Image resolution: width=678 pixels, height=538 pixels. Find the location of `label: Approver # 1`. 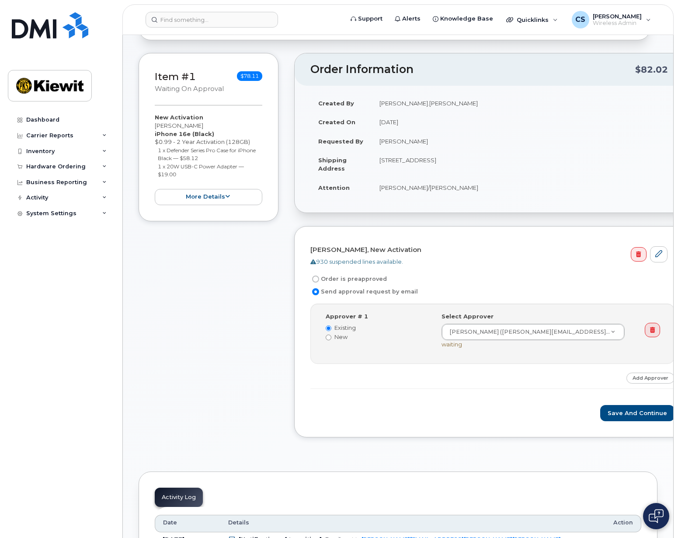

label: Approver # 1 is located at coordinates (347, 316).